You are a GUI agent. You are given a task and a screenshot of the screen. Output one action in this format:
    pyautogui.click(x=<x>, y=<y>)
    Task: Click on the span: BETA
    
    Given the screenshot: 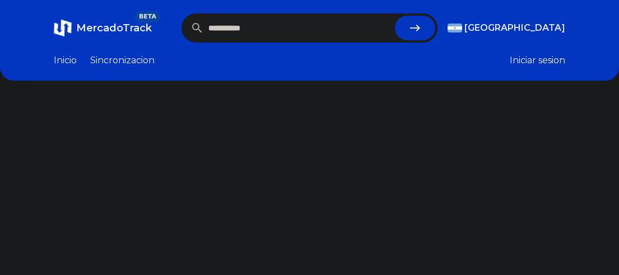 What is the action you would take?
    pyautogui.click(x=147, y=17)
    